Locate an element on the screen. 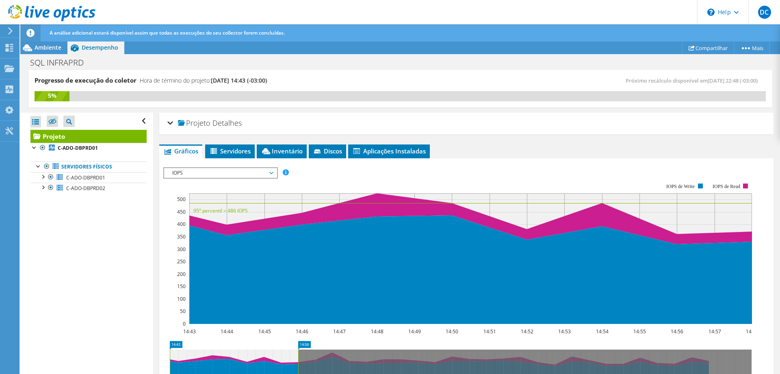  a: Projeto is located at coordinates (89, 136).